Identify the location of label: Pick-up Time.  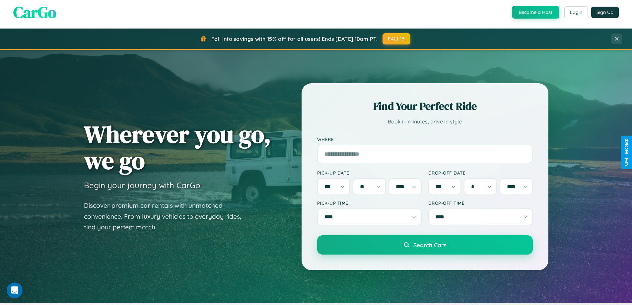
(369, 203).